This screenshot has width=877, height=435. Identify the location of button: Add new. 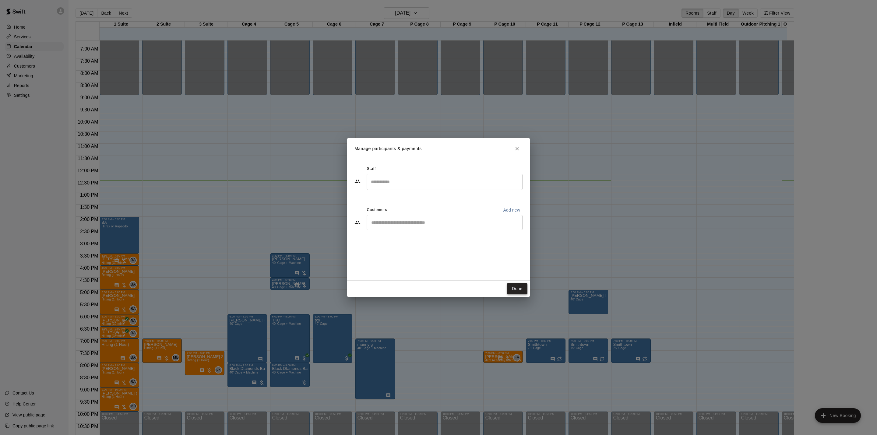
(512, 210).